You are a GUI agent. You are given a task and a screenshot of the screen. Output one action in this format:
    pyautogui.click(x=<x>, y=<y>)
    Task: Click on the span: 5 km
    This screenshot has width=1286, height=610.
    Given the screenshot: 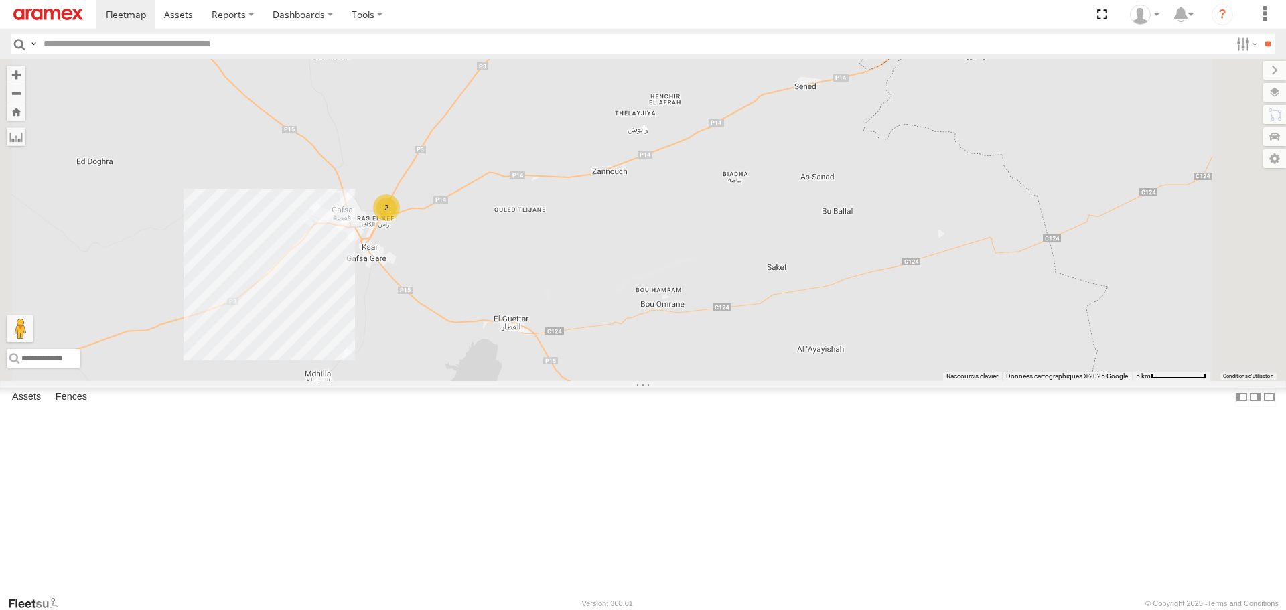 What is the action you would take?
    pyautogui.click(x=1144, y=376)
    